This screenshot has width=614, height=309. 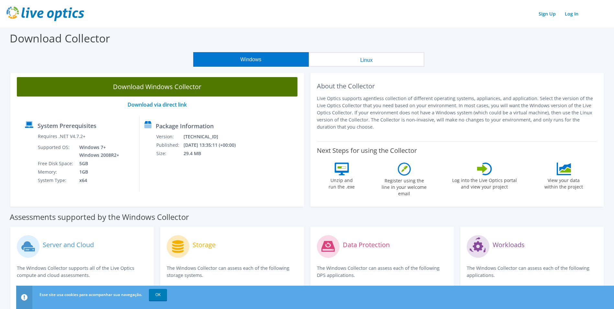 What do you see at coordinates (91, 294) in the screenshot?
I see `span: Esse site usa cookies para acompanhar sua navegação.` at bounding box center [91, 294].